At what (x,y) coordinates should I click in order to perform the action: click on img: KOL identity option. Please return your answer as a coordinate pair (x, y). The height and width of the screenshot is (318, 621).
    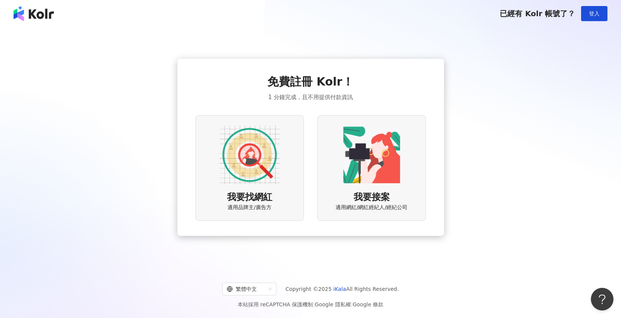
    Looking at the image, I should click on (372, 155).